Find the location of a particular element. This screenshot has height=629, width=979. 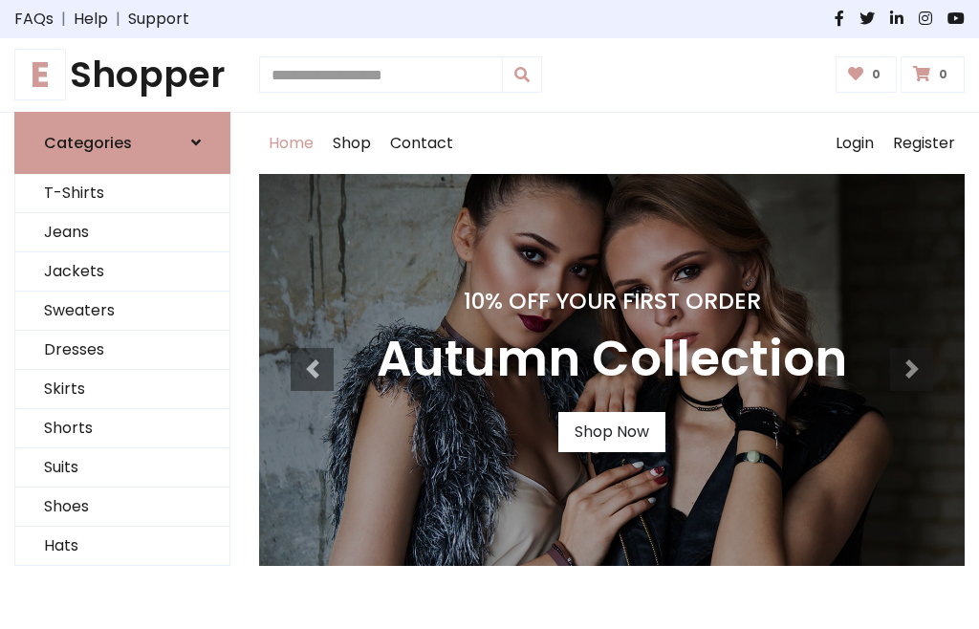

a: Home is located at coordinates (291, 143).